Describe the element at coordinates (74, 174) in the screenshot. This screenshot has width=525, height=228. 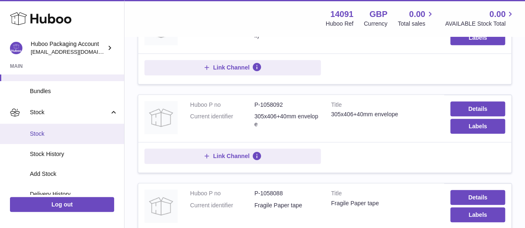
I see `span: Add Stock` at that location.